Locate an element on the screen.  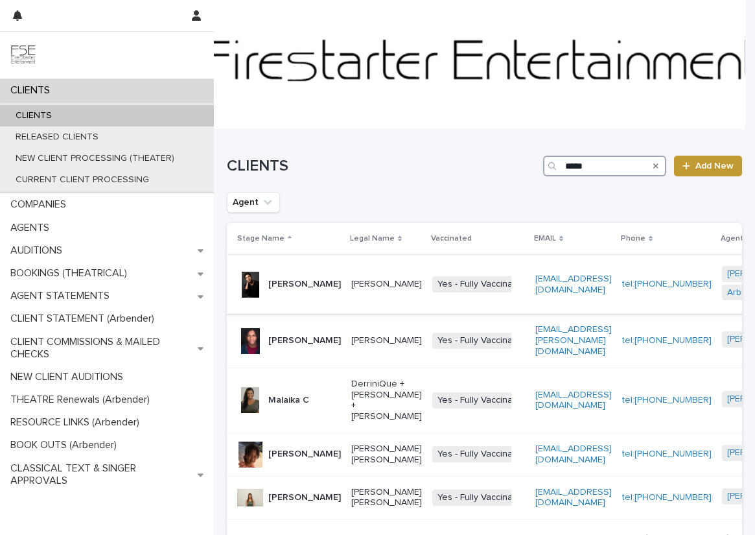
a: Add New is located at coordinates (708, 166).